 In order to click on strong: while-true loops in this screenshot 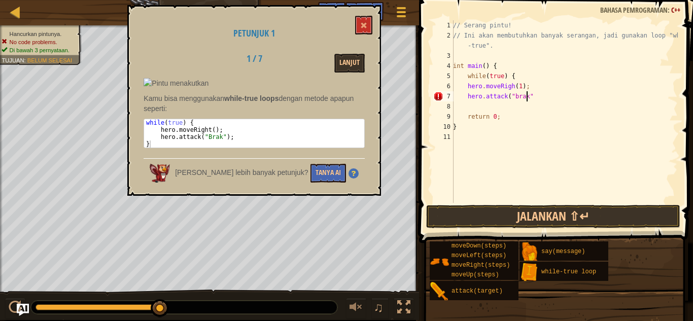, I will do `click(251, 98)`.